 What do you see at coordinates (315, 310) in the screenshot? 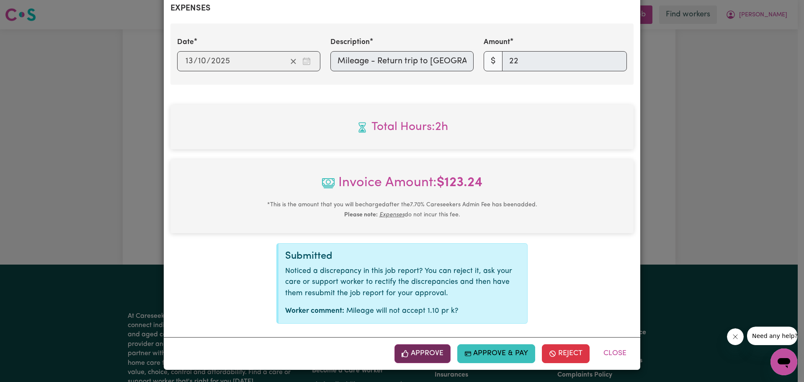
I see `strong: Worker comment:` at bounding box center [315, 310].